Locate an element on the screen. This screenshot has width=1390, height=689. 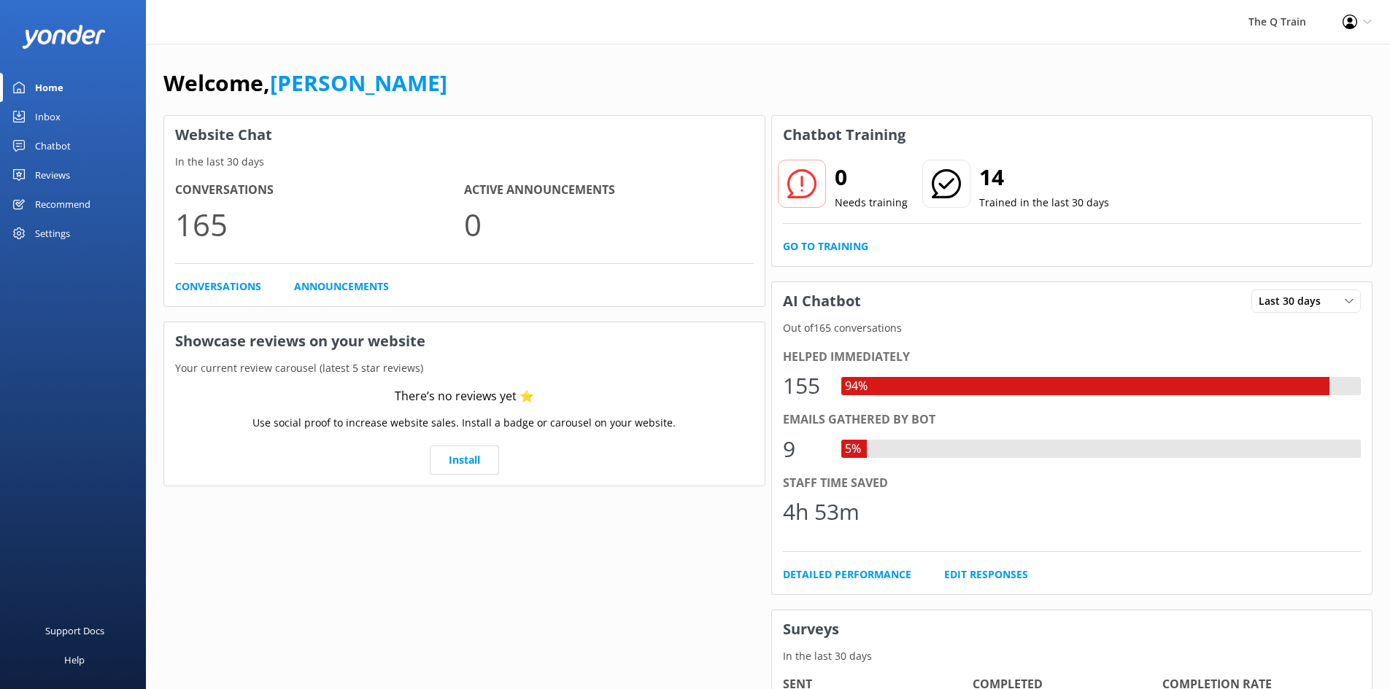
div: Chatbot is located at coordinates (53, 146).